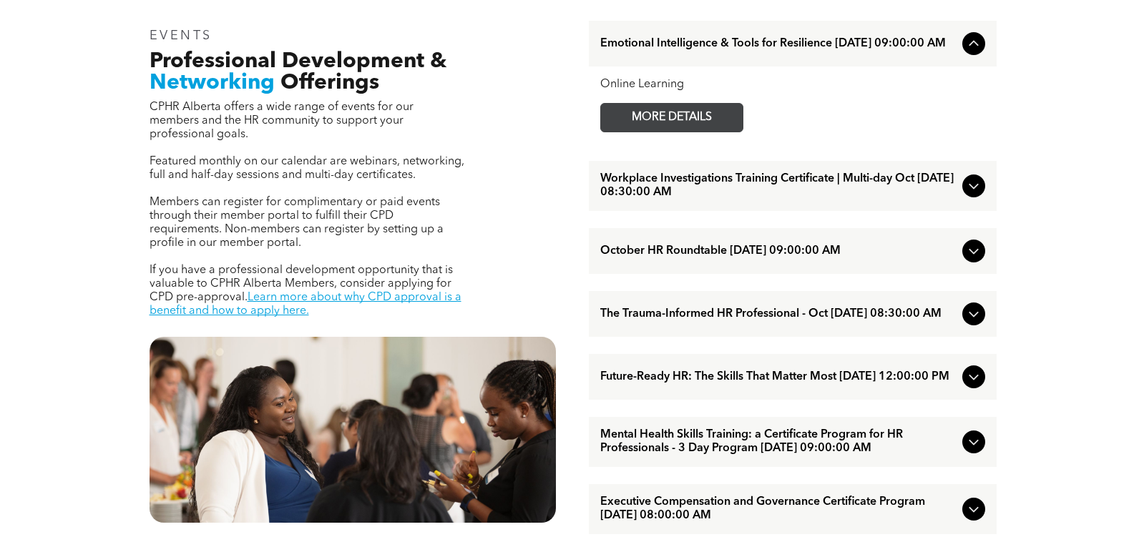 This screenshot has height=547, width=1134. I want to click on a: MORE DETAILS, so click(672, 117).